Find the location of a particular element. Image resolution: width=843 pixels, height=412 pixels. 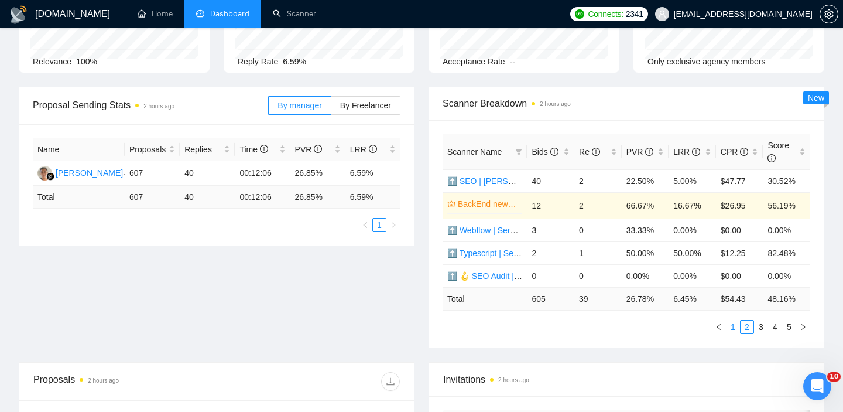

a: ⬆️ Webflow | Serg | 19.11 is located at coordinates (495, 230).